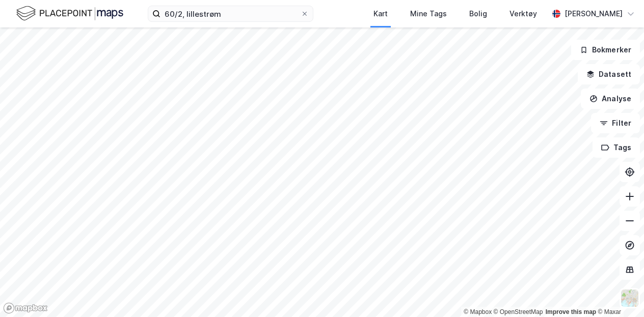 The image size is (644, 317). What do you see at coordinates (523, 14) in the screenshot?
I see `div: Verktøy` at bounding box center [523, 14].